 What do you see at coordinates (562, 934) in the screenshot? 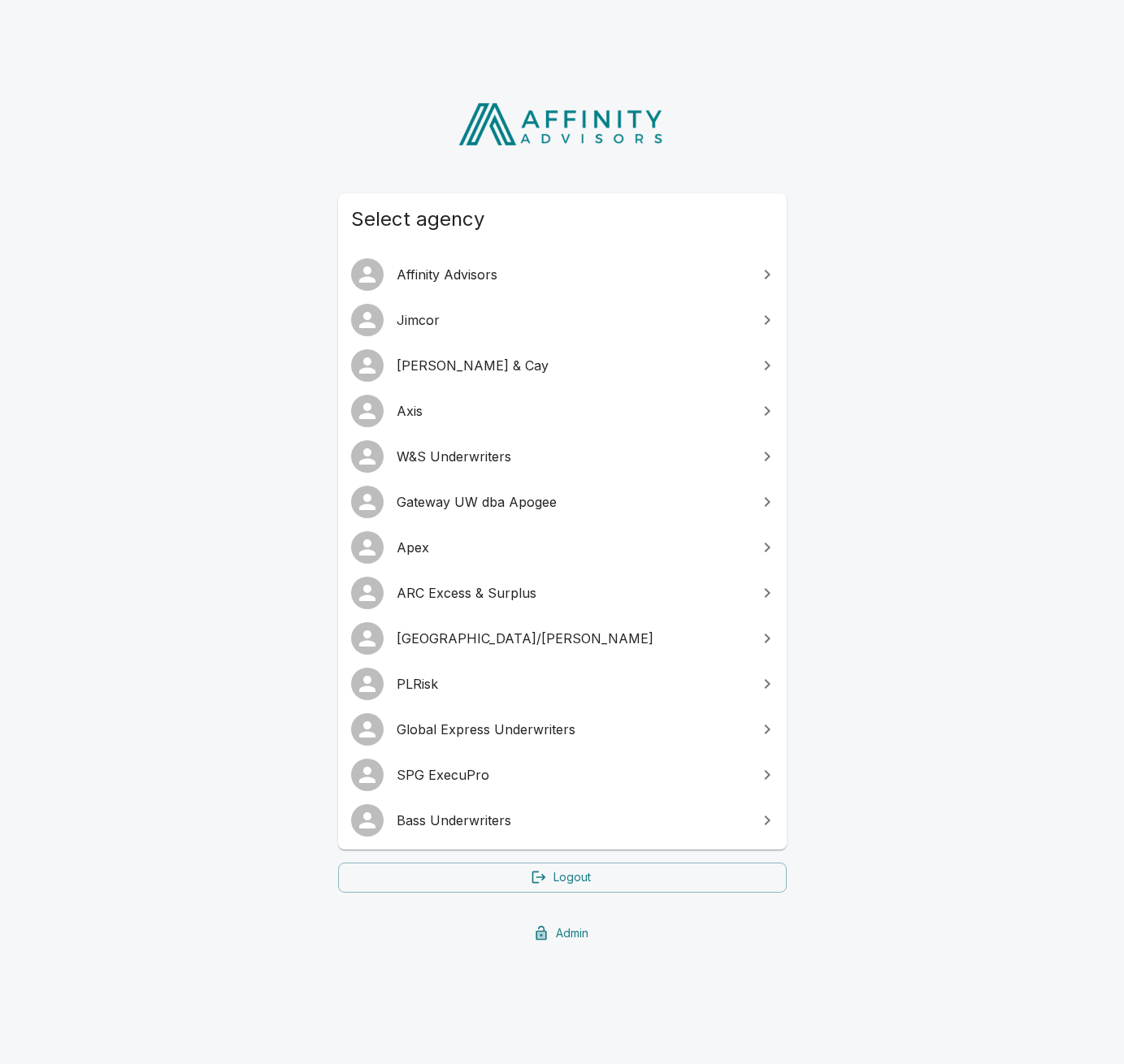
I see `a: Admin` at bounding box center [562, 934].